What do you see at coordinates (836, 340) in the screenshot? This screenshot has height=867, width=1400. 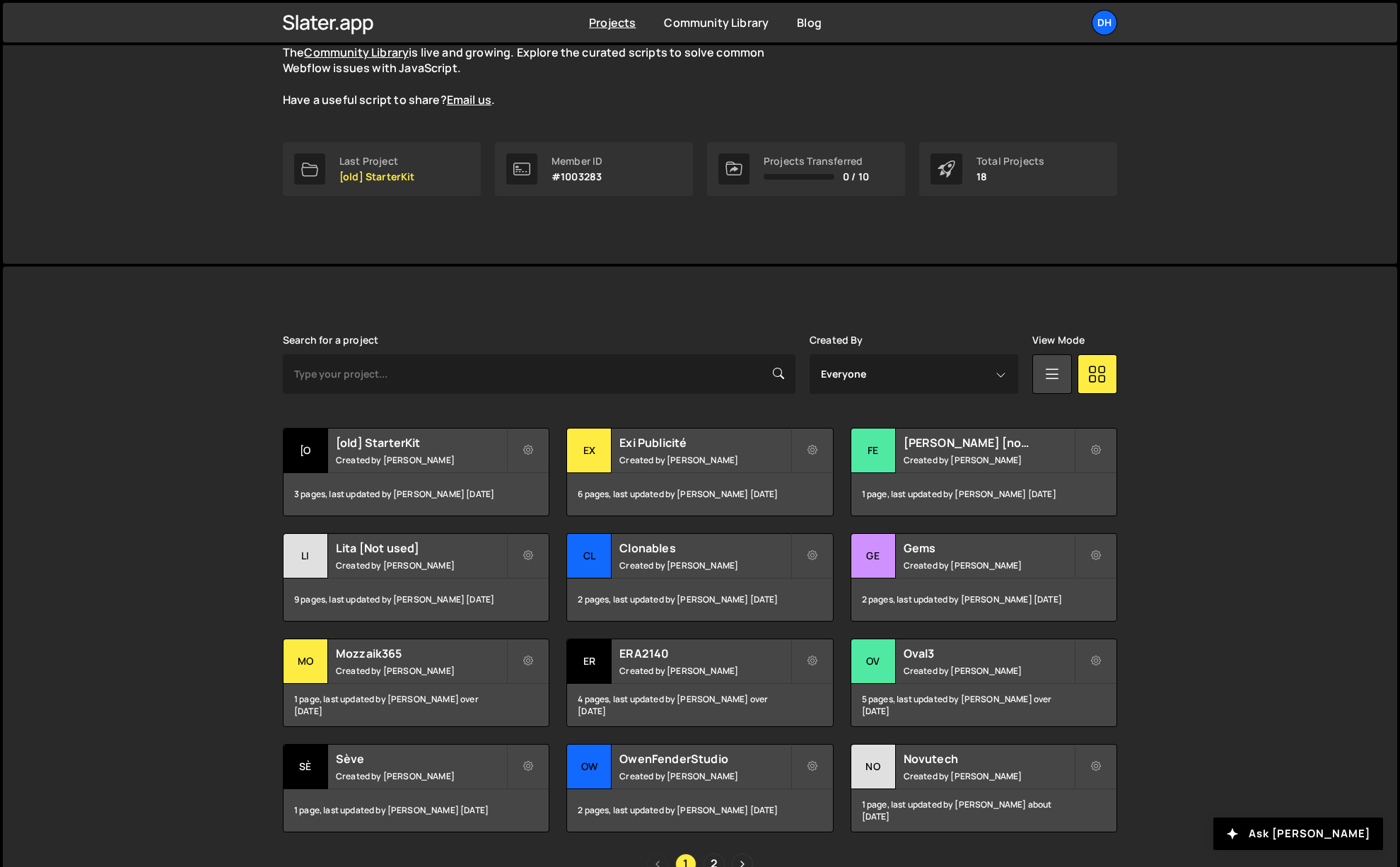 I see `label: Created By` at bounding box center [836, 340].